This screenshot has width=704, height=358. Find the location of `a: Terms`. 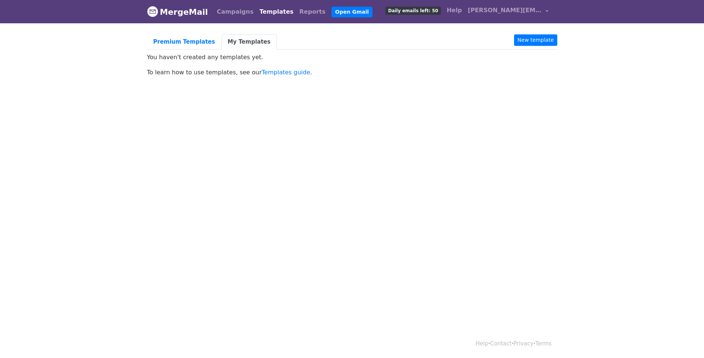

a: Terms is located at coordinates (544, 344).